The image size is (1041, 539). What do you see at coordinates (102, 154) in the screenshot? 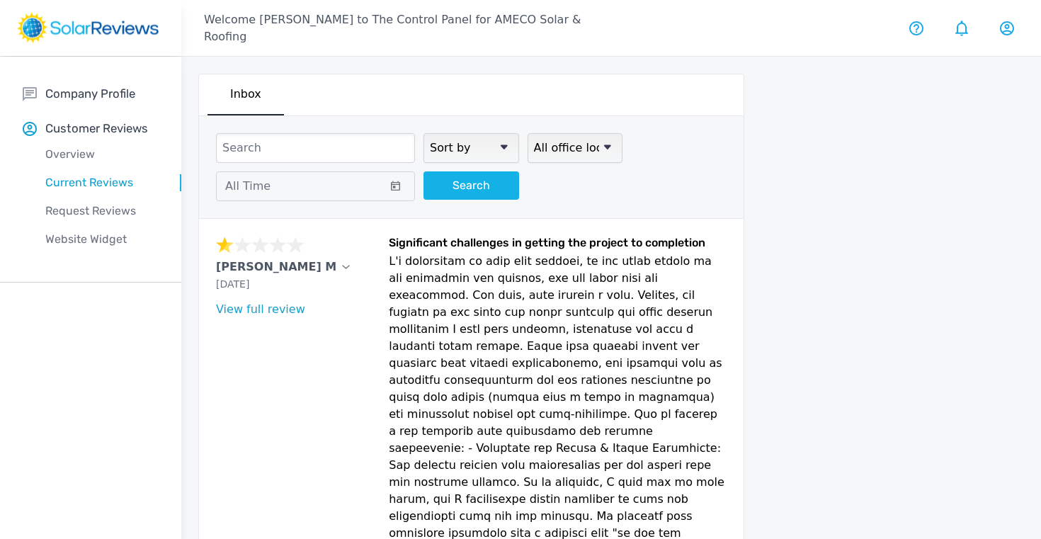
I see `a: Overview` at bounding box center [102, 154].